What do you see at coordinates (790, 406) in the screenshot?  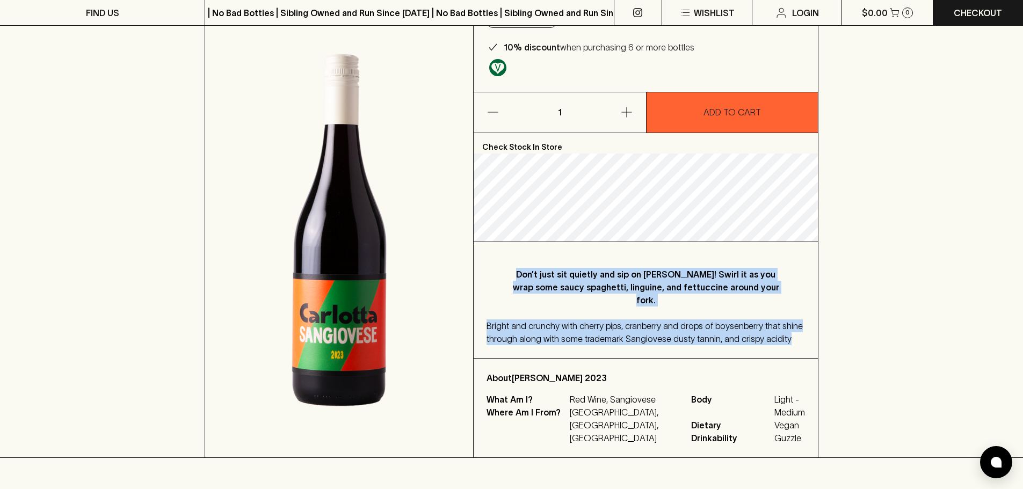 I see `span: Light - Medium` at bounding box center [790, 406].